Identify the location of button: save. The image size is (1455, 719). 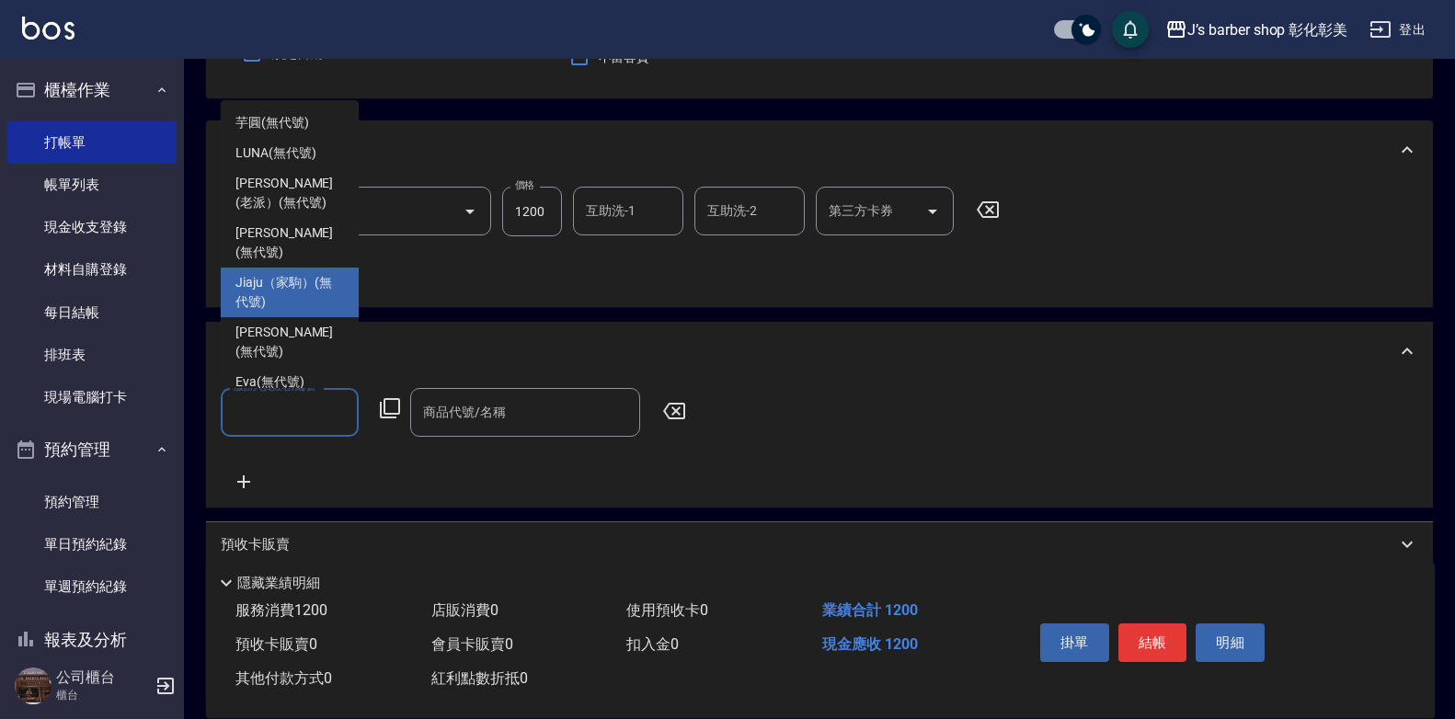
(1131, 29).